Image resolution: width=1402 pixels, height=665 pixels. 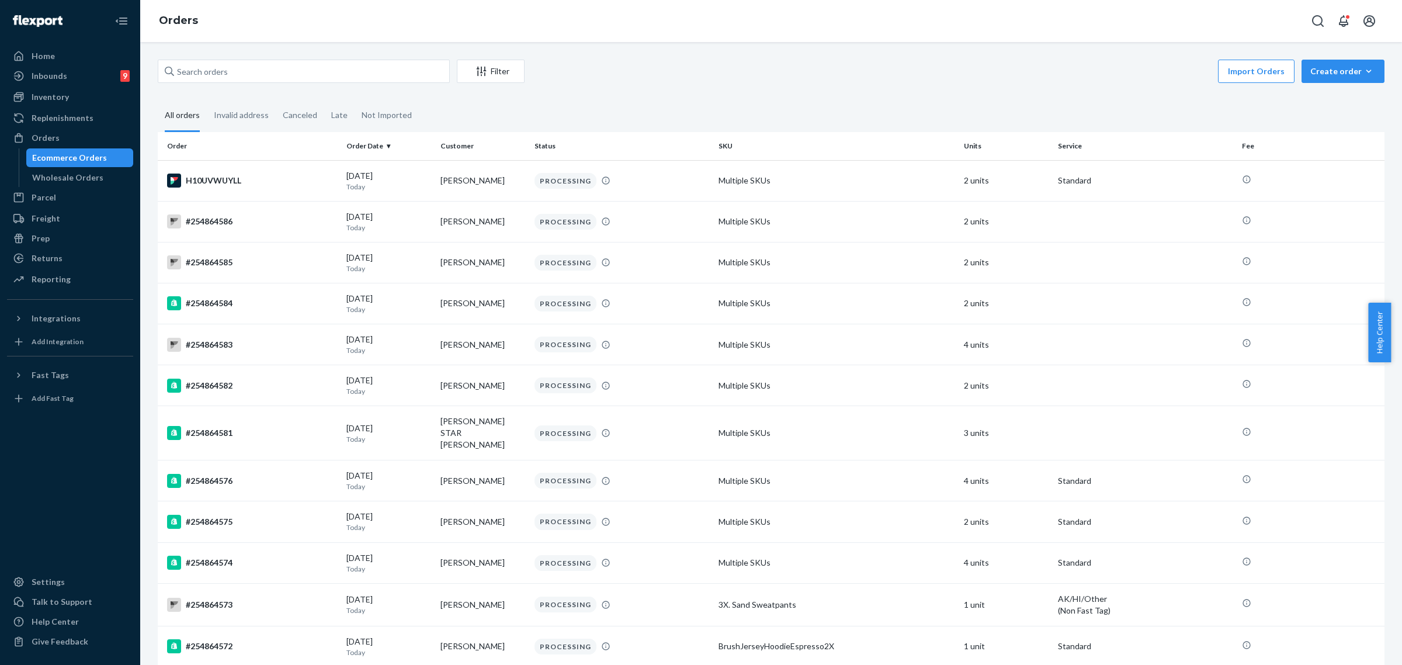 What do you see at coordinates (252, 221) in the screenshot?
I see `div: #254864586` at bounding box center [252, 221].